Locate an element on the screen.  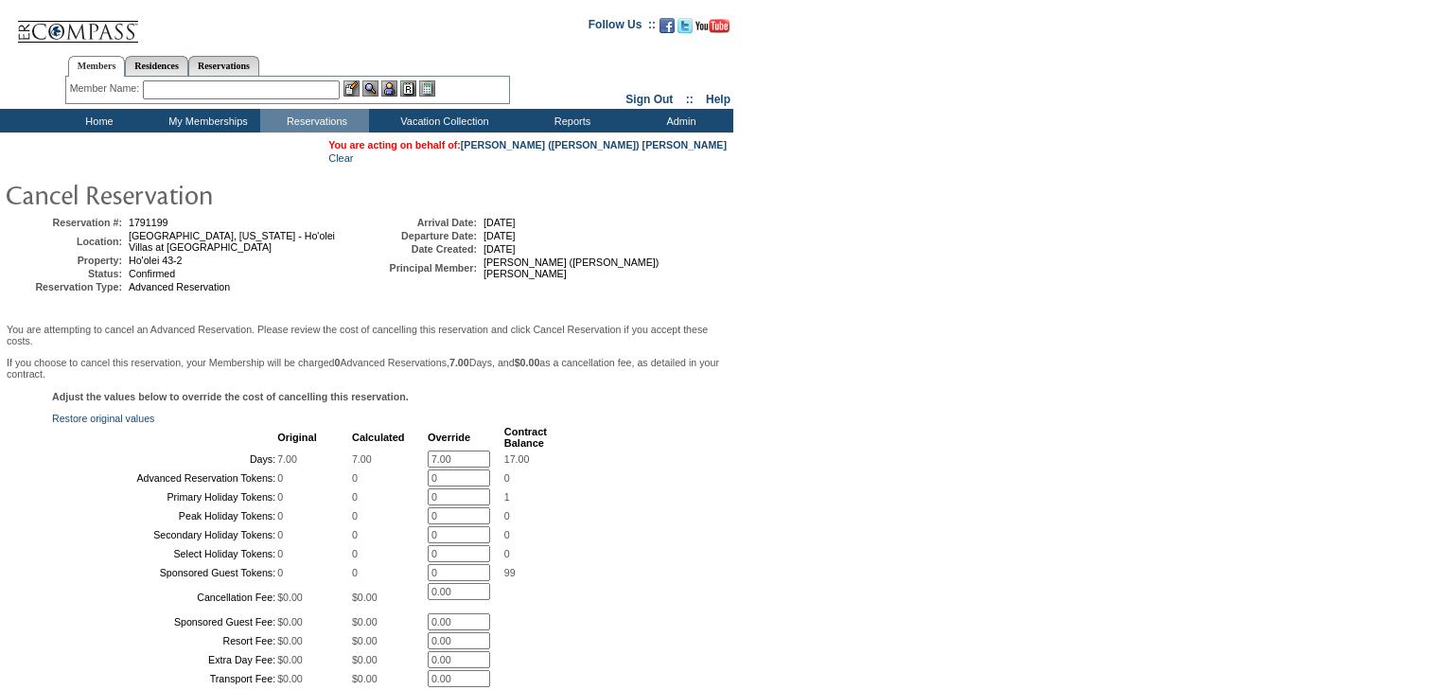
td: Extra Day Fee: is located at coordinates (165, 659).